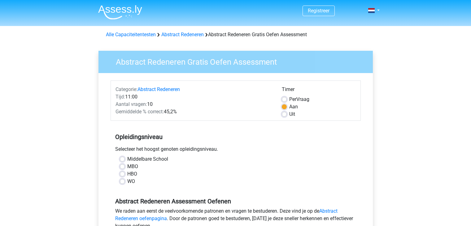 This screenshot has width=471, height=226. Describe the element at coordinates (120, 97) in the screenshot. I see `span: Tijd:` at that location.